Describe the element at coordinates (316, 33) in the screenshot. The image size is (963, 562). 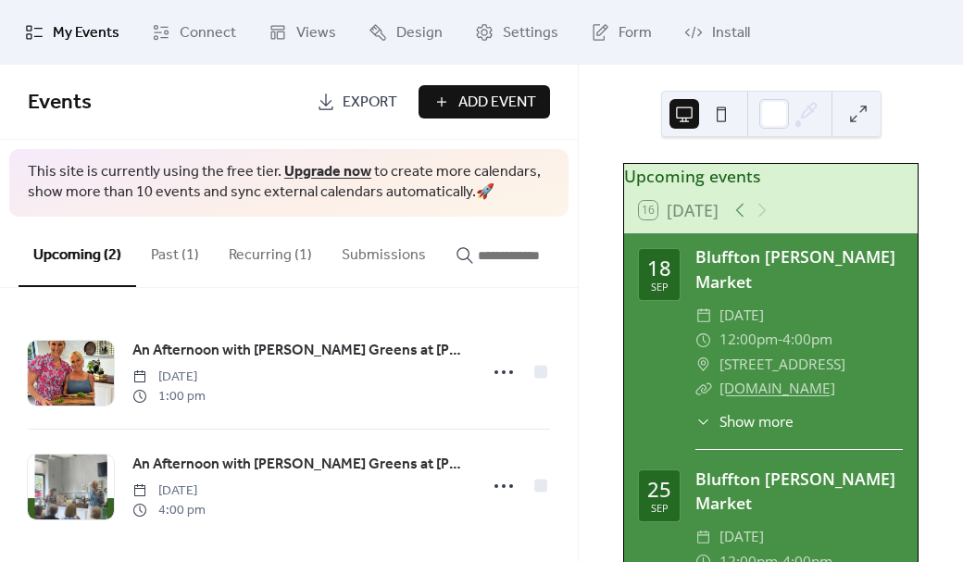
I see `span: Views` at that location.